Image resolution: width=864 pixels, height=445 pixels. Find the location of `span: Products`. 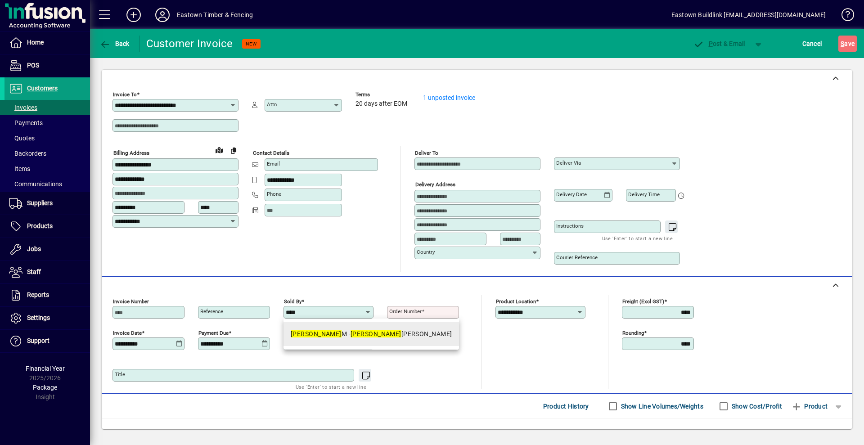

span: Products is located at coordinates (40, 226).